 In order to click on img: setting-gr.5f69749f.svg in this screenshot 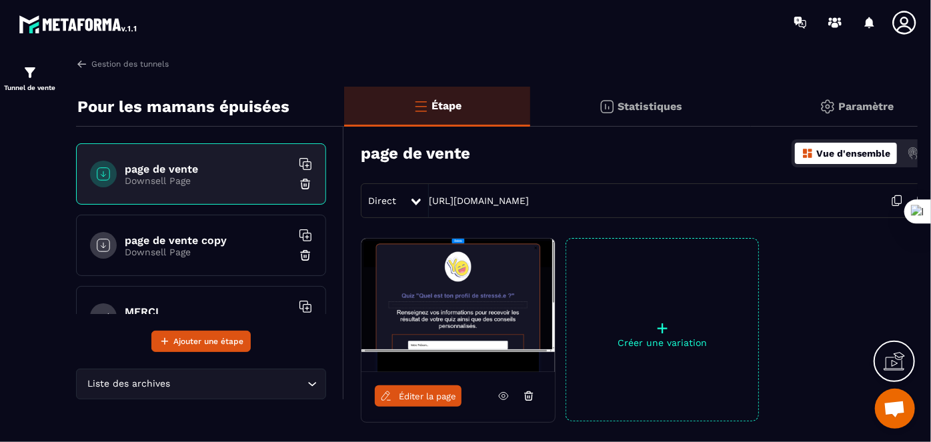, I will do `click(827, 107)`.